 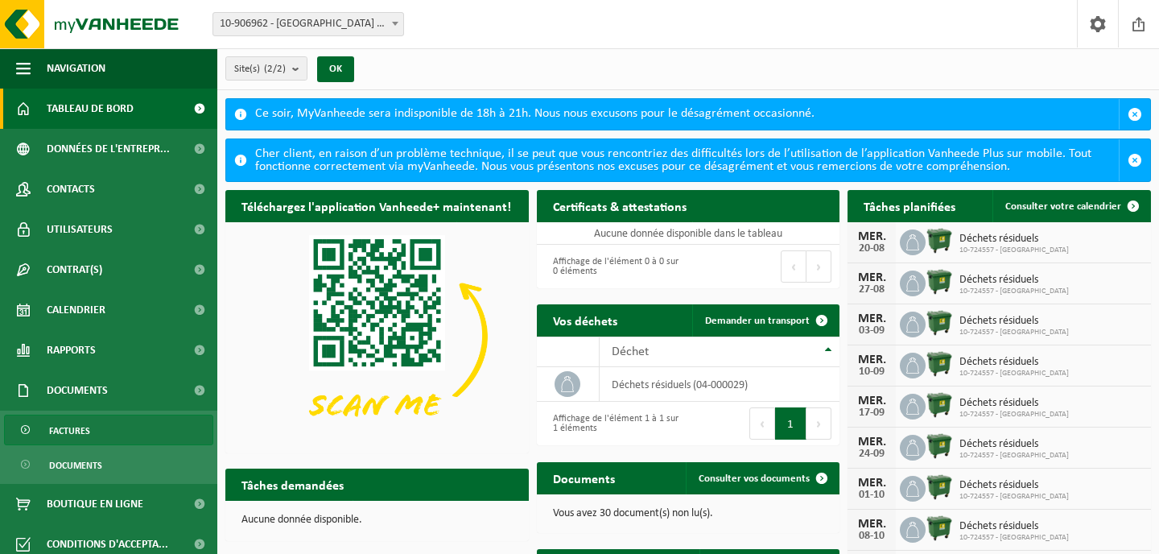 I want to click on p: Aucune donnée disponible., so click(x=377, y=520).